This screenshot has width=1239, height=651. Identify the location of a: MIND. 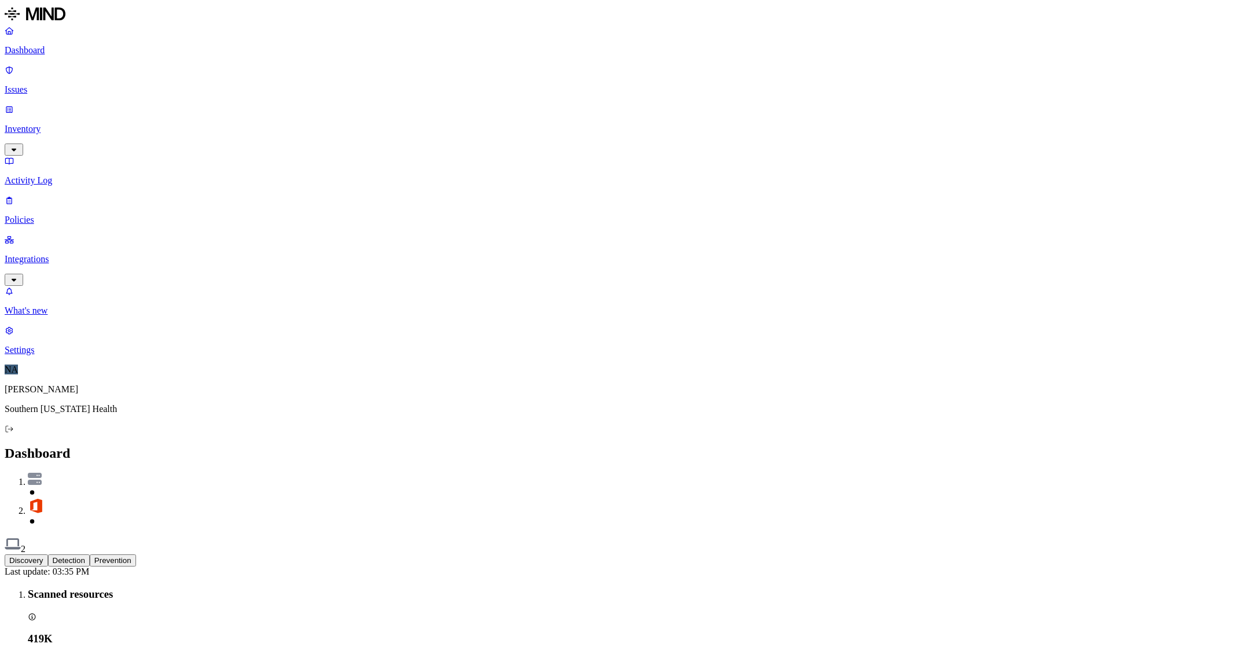
(620, 15).